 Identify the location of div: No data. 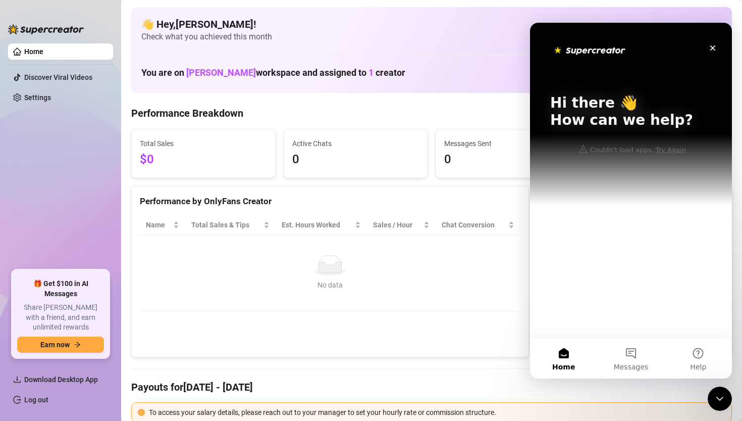
(330, 285).